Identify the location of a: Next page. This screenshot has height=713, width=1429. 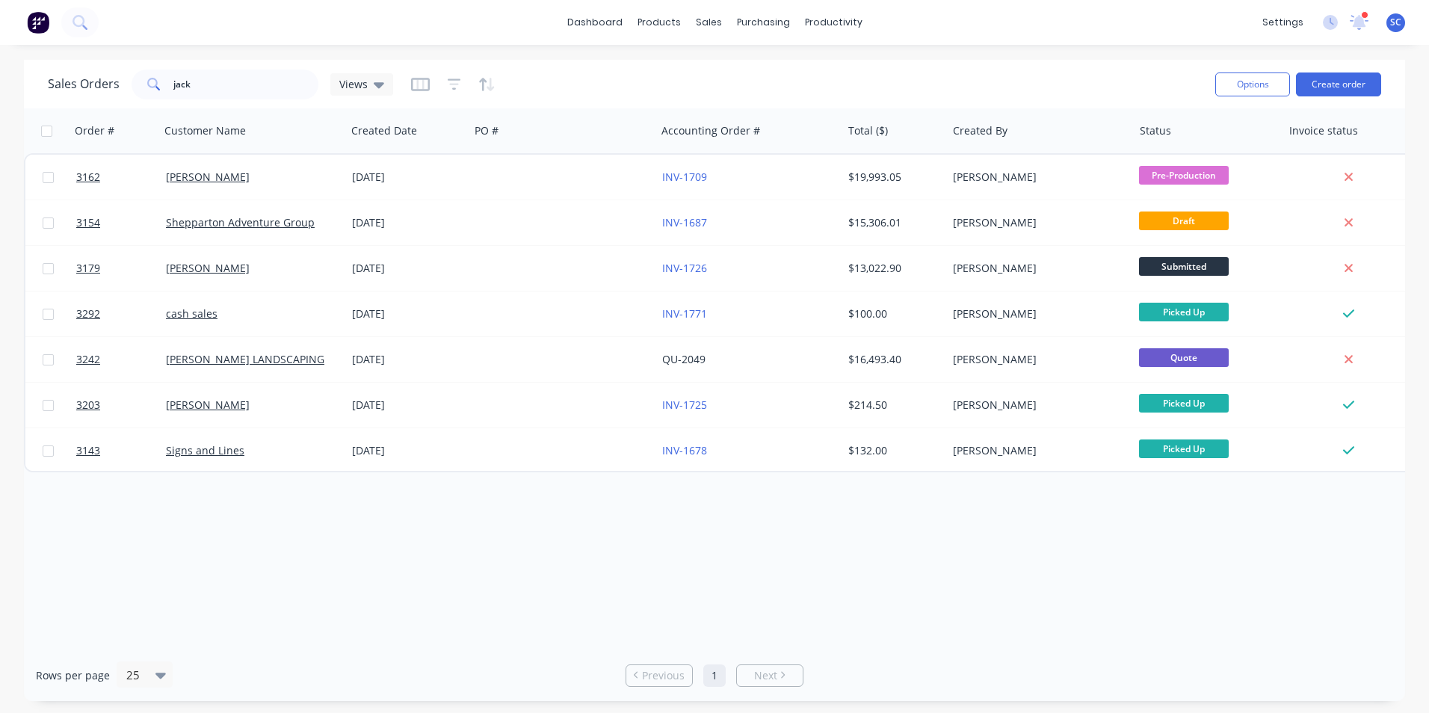
(770, 676).